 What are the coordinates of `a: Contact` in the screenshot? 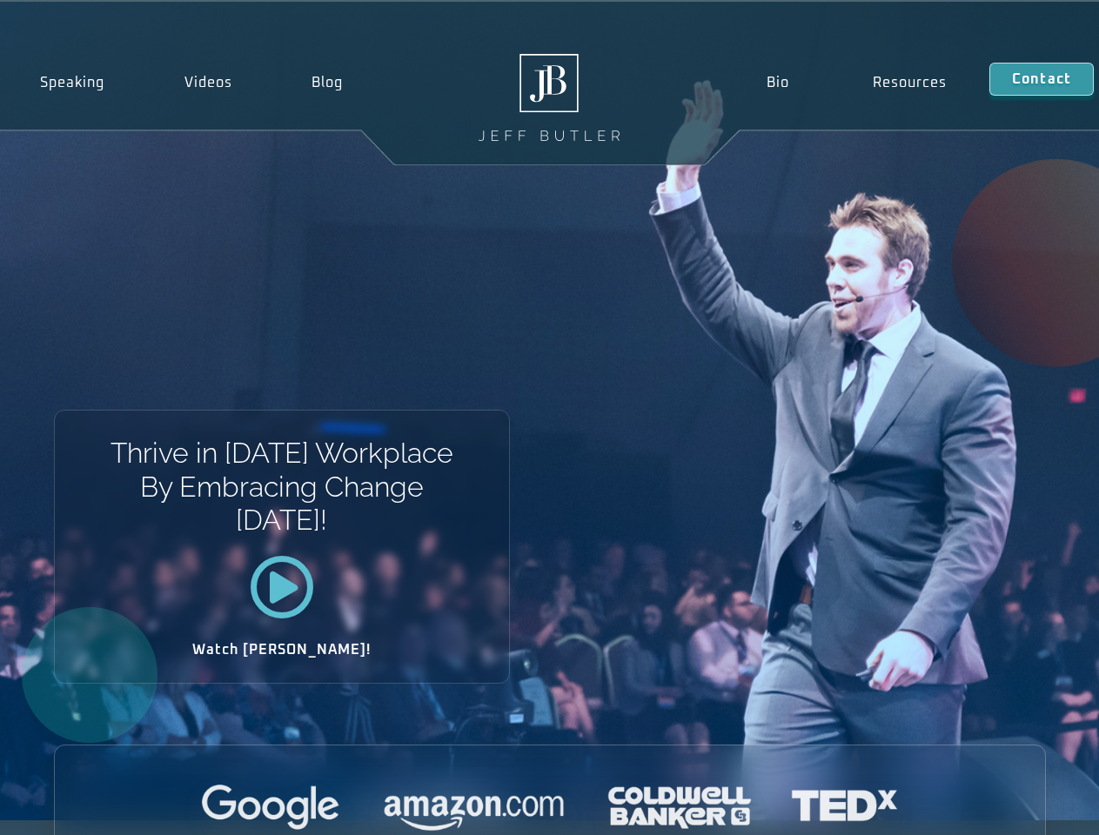 It's located at (1042, 79).